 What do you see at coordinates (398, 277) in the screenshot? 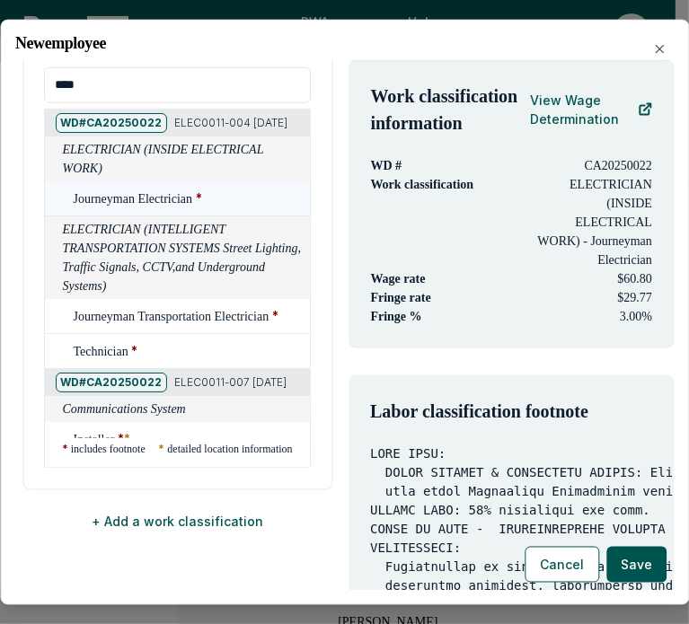
I see `p: Wage rate` at bounding box center [398, 277].